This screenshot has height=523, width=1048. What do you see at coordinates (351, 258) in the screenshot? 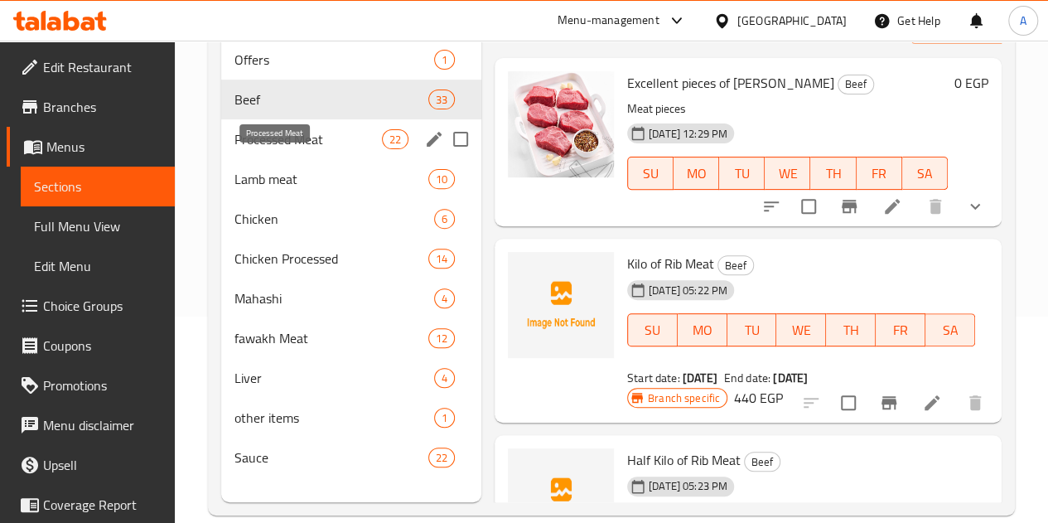
I see `div: Chicken Processed14` at bounding box center [351, 258].